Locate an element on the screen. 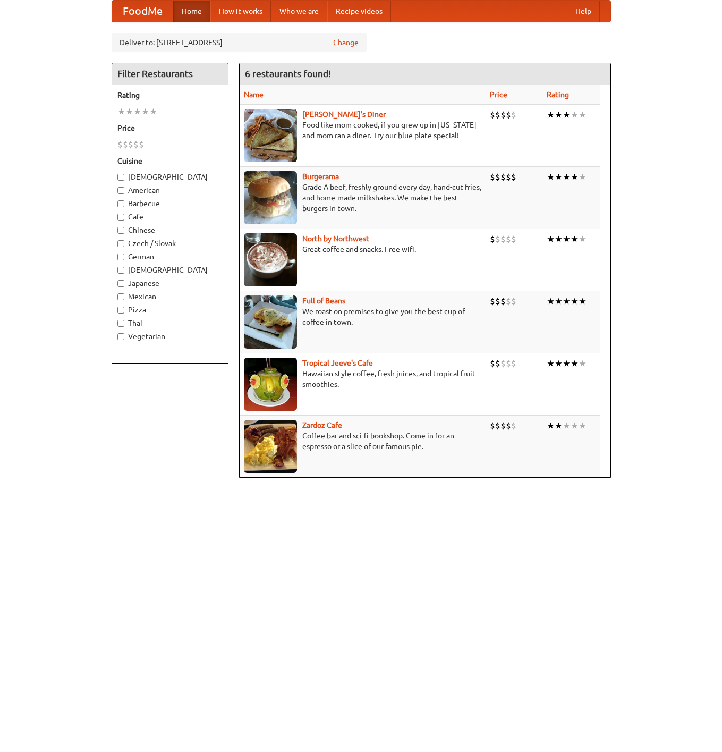 This screenshot has width=722, height=752. label: Pizza is located at coordinates (170, 310).